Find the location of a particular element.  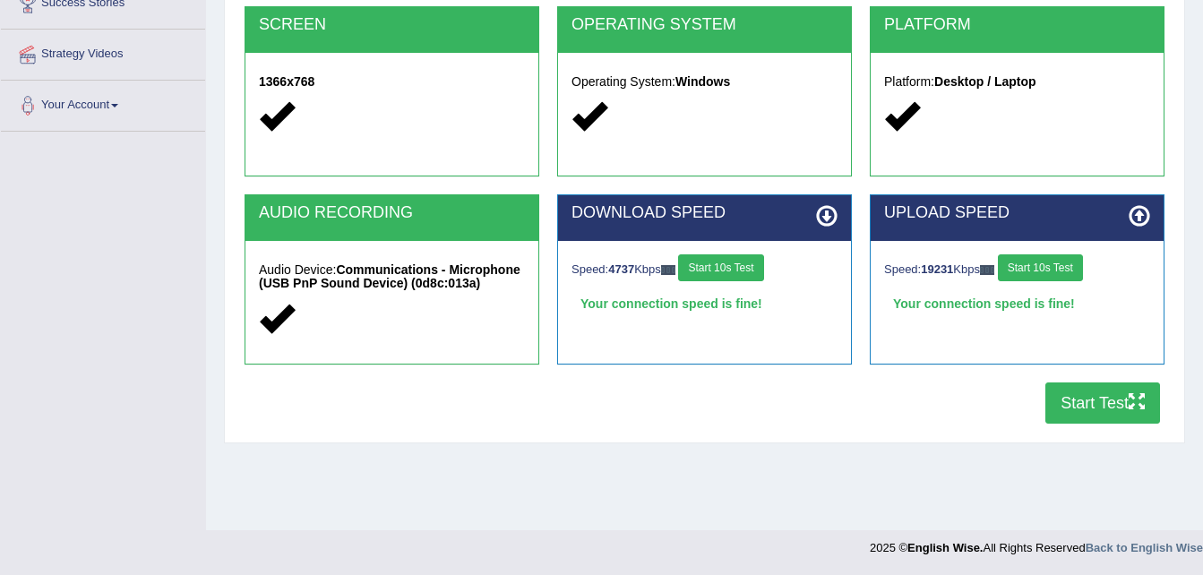

h2: UPLOAD SPEED is located at coordinates (1016, 213).